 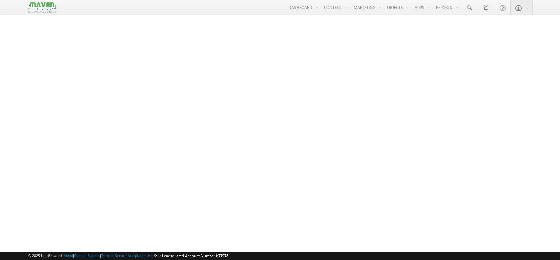 I want to click on a: Contact Support, so click(x=87, y=255).